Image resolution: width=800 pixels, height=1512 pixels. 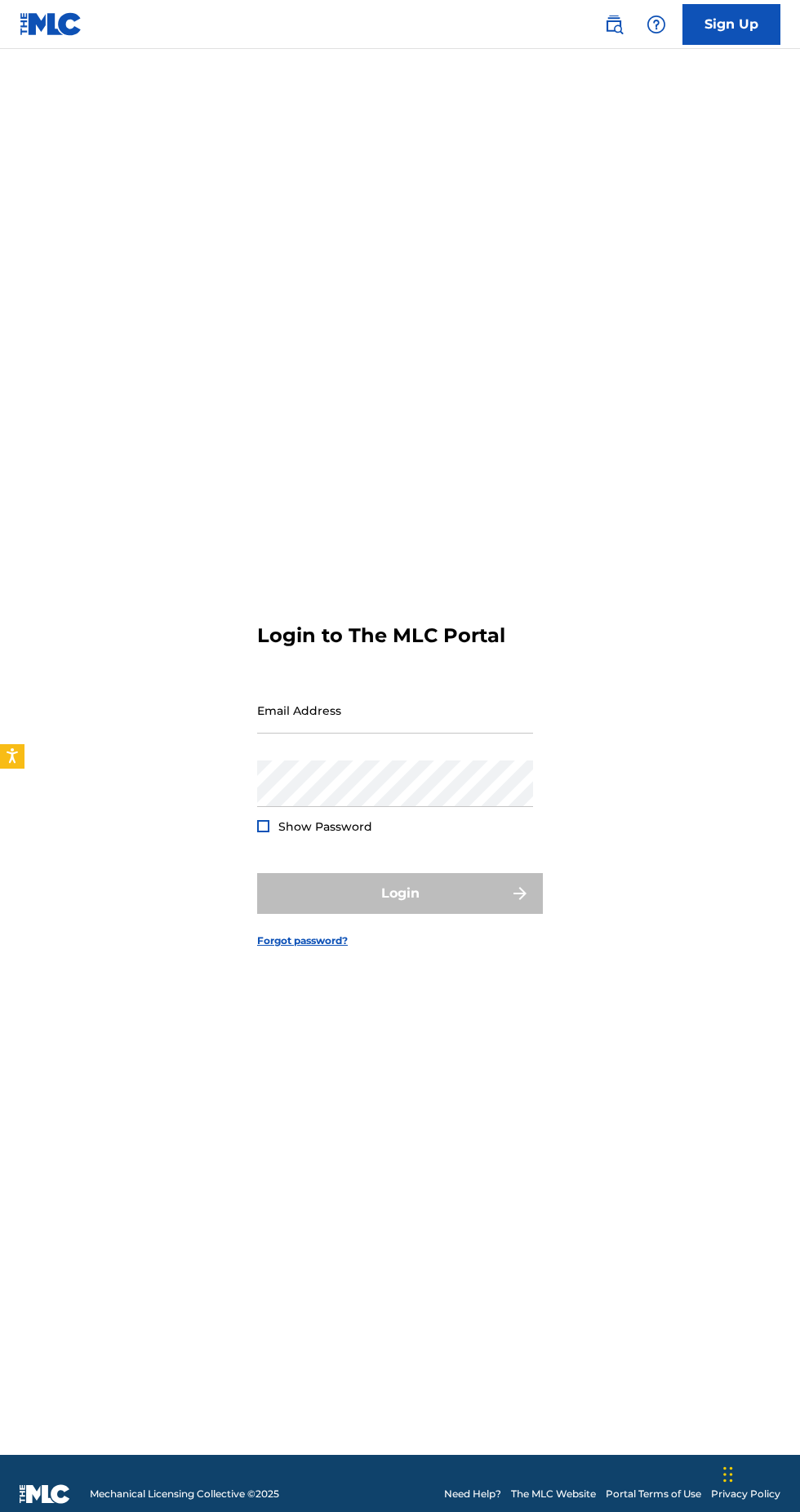 I want to click on img: logo, so click(x=45, y=1494).